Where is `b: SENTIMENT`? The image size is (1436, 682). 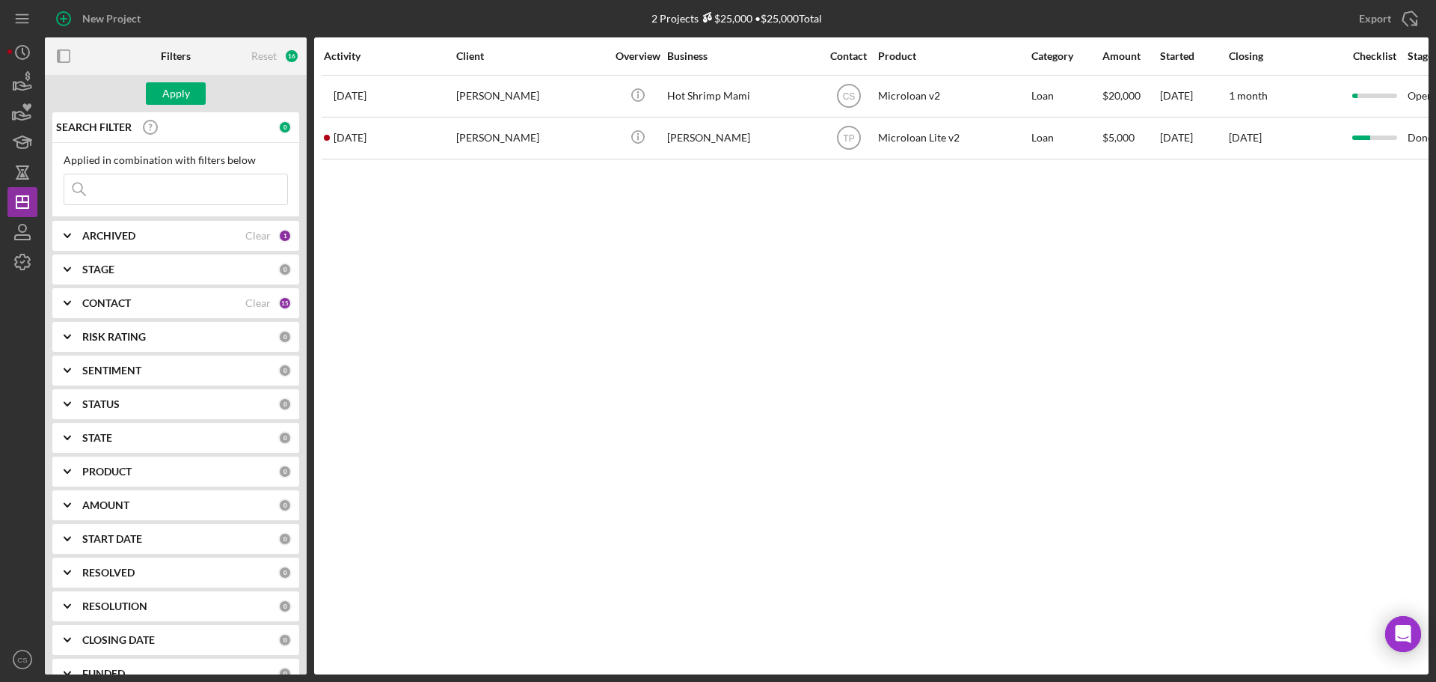
b: SENTIMENT is located at coordinates (111, 370).